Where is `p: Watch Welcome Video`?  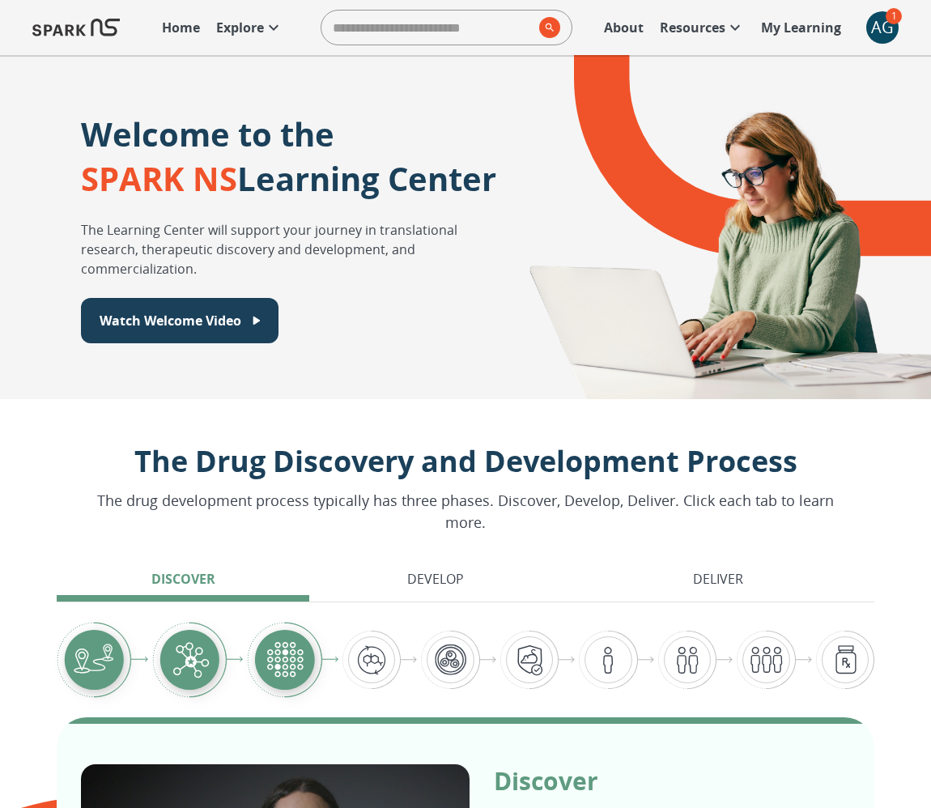 p: Watch Welcome Video is located at coordinates (170, 321).